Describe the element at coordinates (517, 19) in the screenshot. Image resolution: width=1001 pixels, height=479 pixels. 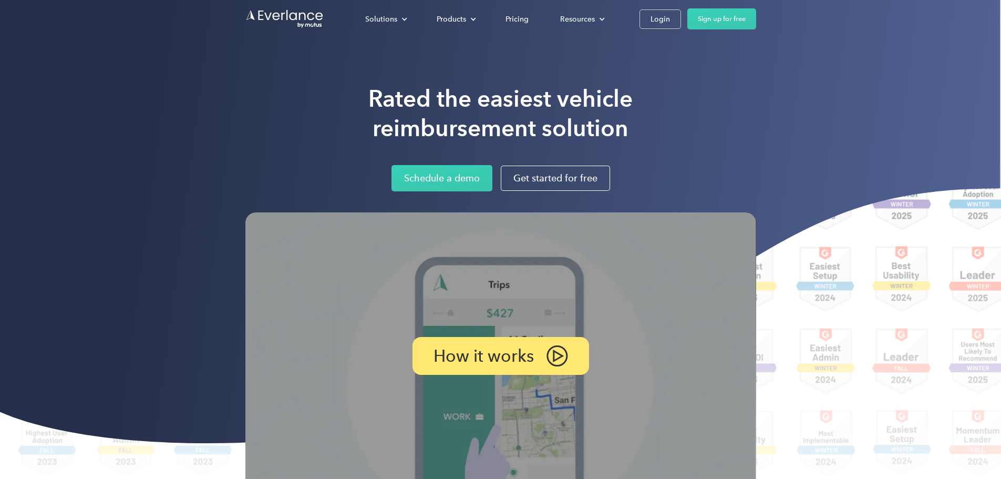
I see `div: Pricing` at that location.